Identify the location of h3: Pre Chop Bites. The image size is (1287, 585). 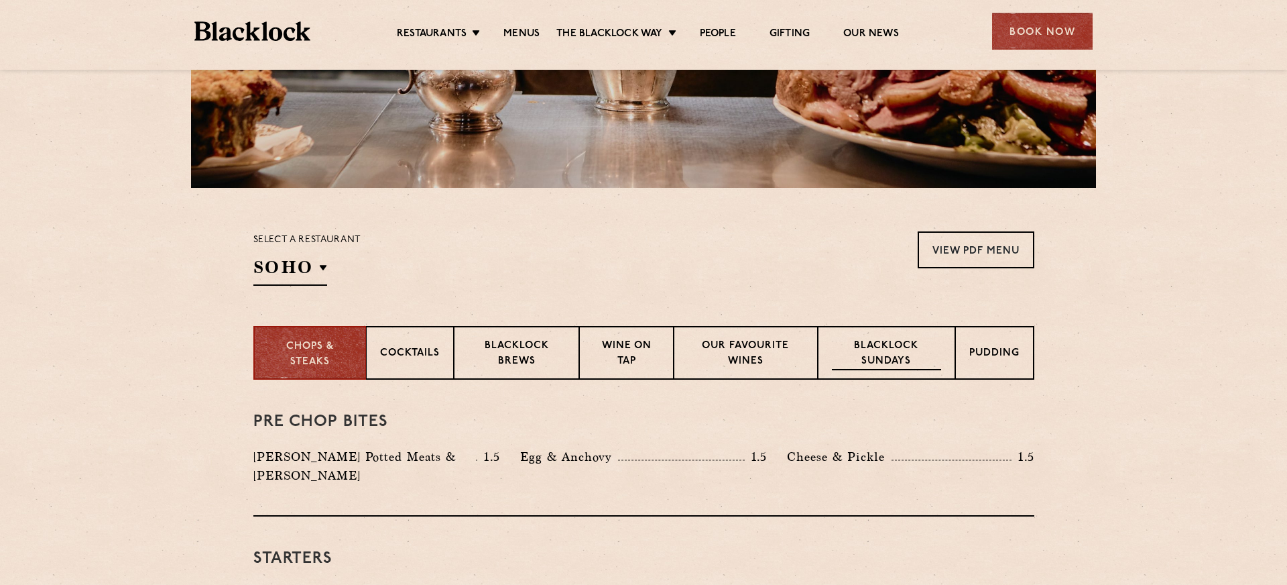
(644, 422).